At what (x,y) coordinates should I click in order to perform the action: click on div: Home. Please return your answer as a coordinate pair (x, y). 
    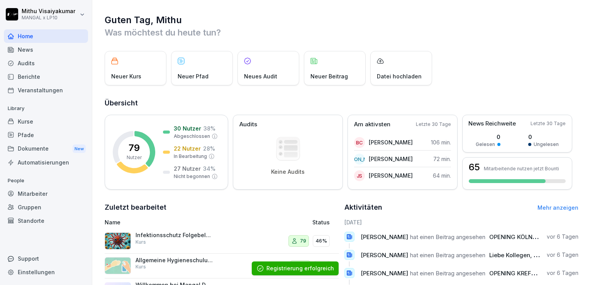
    Looking at the image, I should click on (46, 36).